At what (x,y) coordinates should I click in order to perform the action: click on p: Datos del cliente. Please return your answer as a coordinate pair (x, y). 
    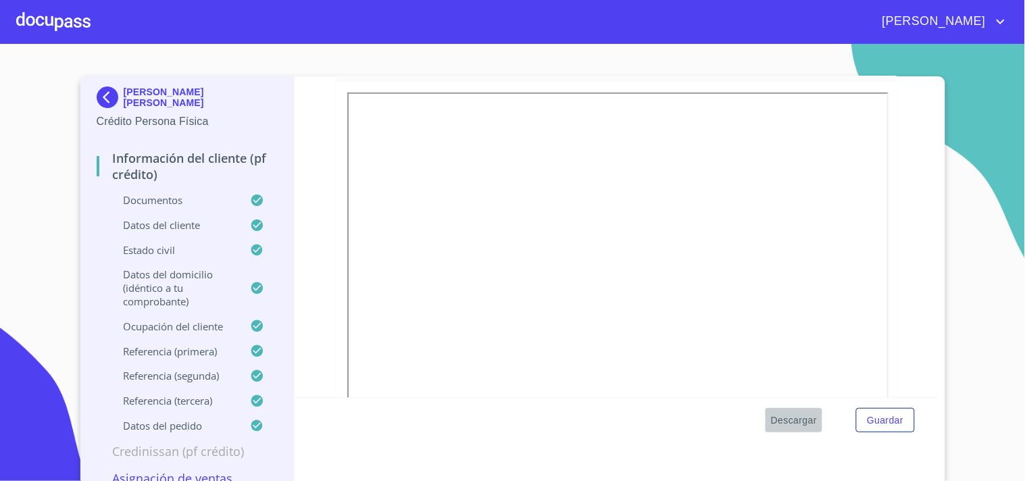
    Looking at the image, I should click on (174, 225).